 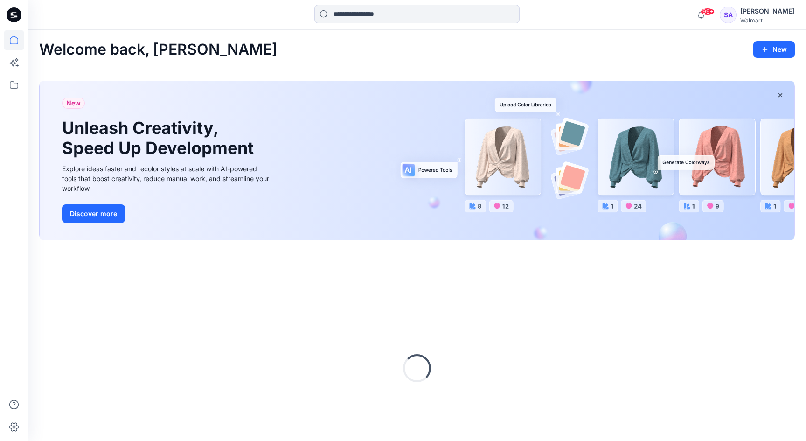 What do you see at coordinates (767, 20) in the screenshot?
I see `div: Walmart` at bounding box center [767, 20].